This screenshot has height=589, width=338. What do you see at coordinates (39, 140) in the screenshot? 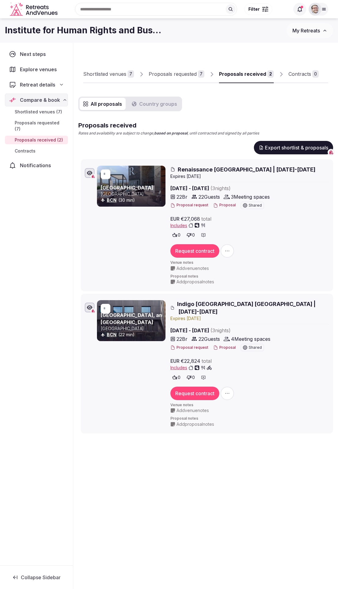
I see `span: Proposals received (2)` at bounding box center [39, 140].